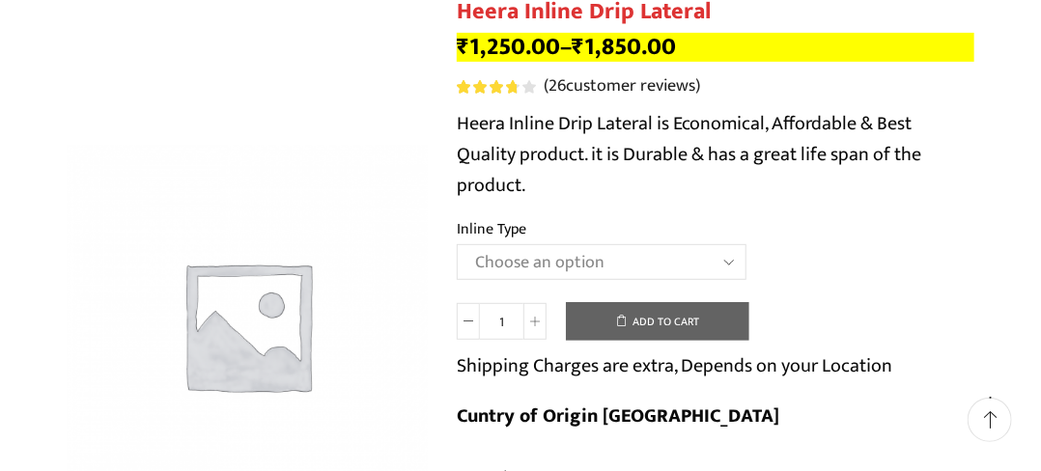 The width and height of the screenshot is (1041, 471). What do you see at coordinates (508, 46) in the screenshot?
I see `bdi: 1,250.00` at bounding box center [508, 46].